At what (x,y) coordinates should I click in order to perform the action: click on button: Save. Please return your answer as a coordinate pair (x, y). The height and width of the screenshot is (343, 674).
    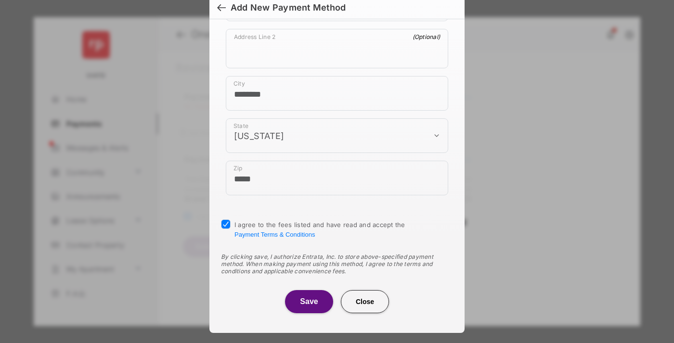
    Looking at the image, I should click on (309, 302).